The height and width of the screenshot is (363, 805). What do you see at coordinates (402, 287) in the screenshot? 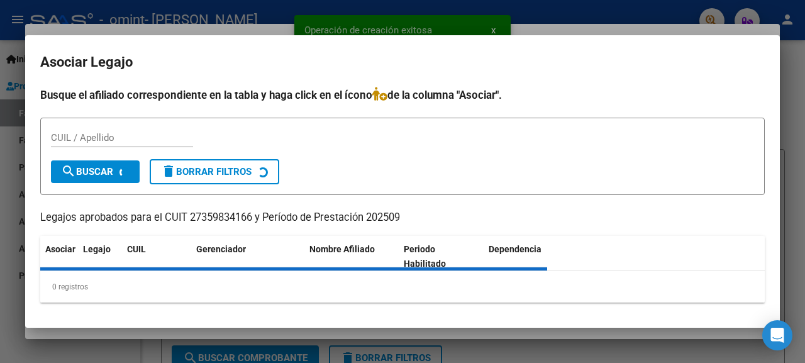
I see `div: 0 registros` at bounding box center [402, 287].